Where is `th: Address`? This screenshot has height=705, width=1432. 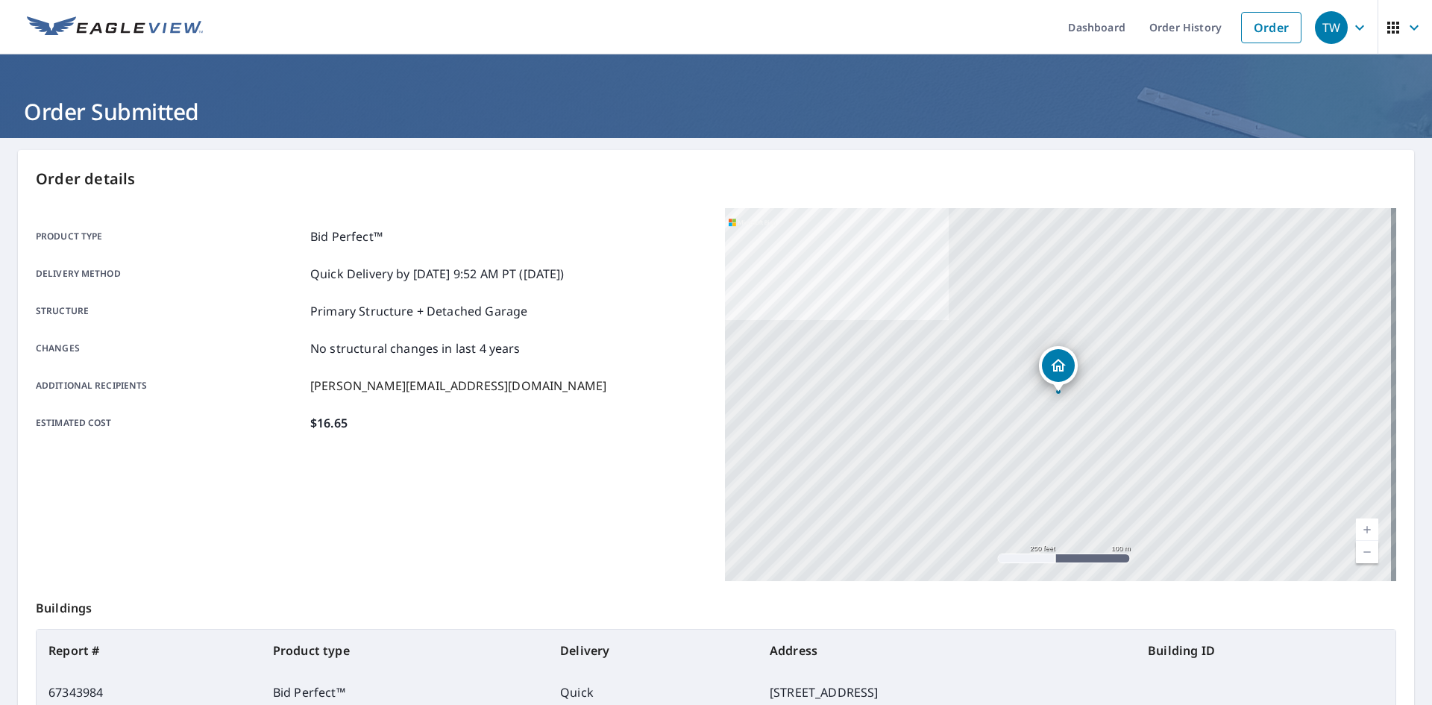
th: Address is located at coordinates (946, 650).